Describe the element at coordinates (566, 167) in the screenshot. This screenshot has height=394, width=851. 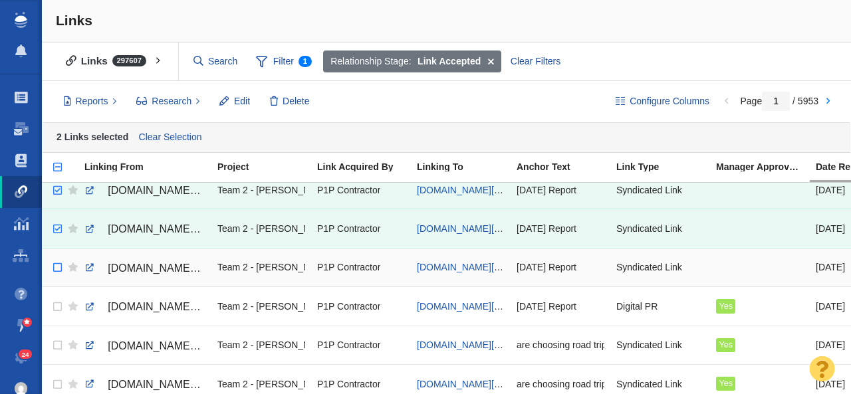
I see `div: Anchor Text` at that location.